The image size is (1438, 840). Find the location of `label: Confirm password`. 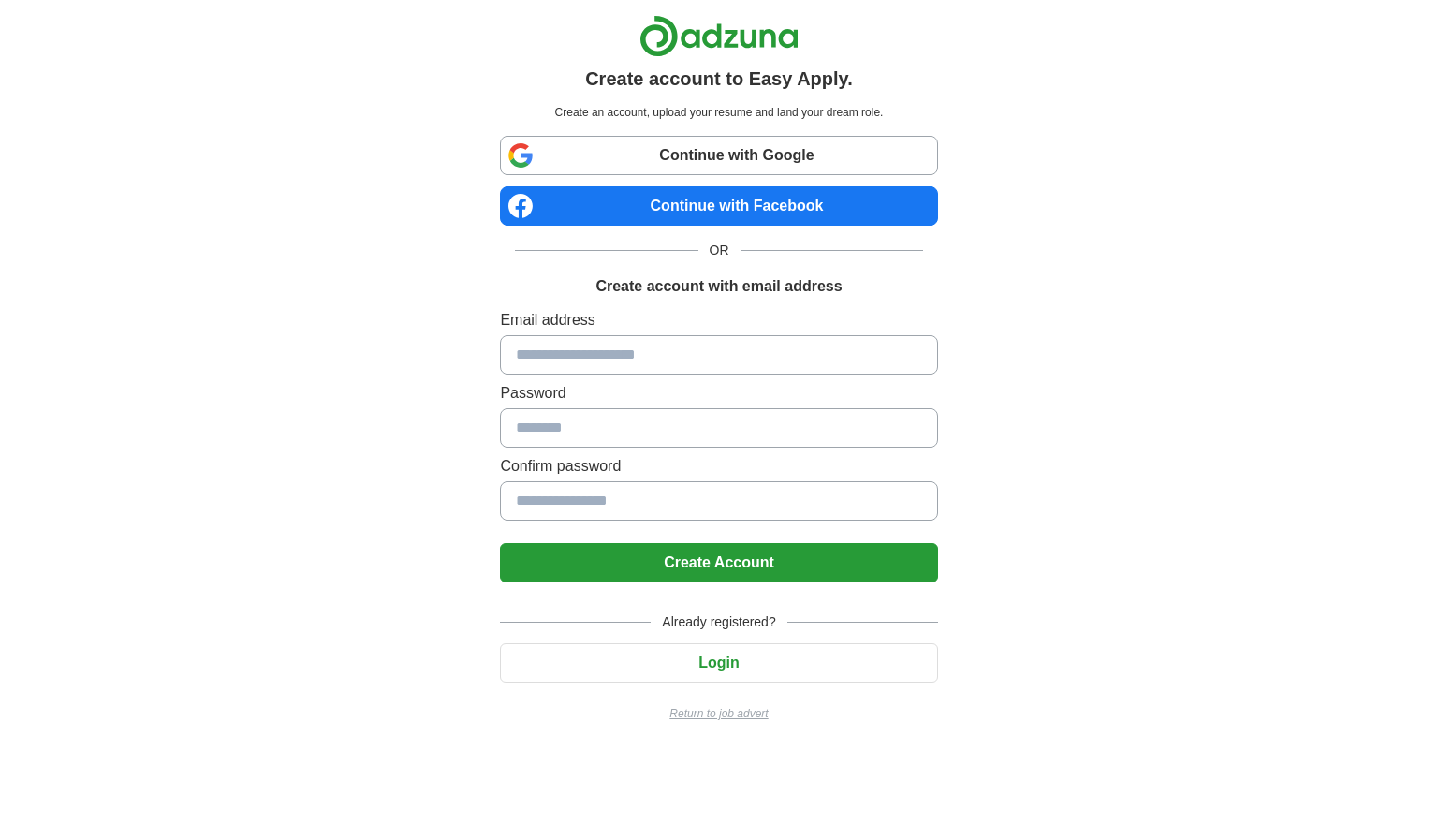

label: Confirm password is located at coordinates (718, 466).